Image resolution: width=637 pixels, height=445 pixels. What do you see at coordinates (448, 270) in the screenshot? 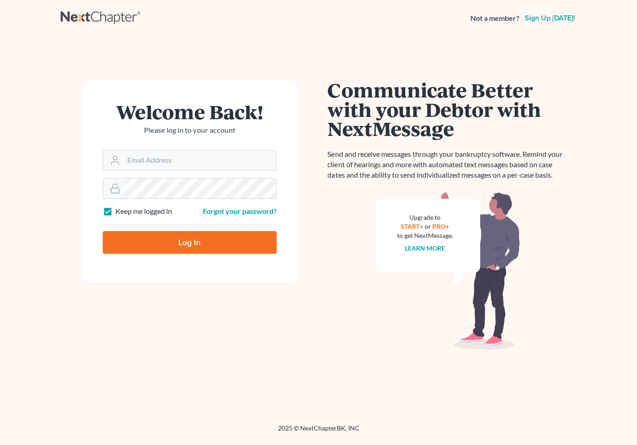
I see `img: nextmessage_bg-59042aed3d76b12b5cd301f8e5b87938c9018125f34e5fa2b7a6b67550977c72.svg` at bounding box center [448, 270].